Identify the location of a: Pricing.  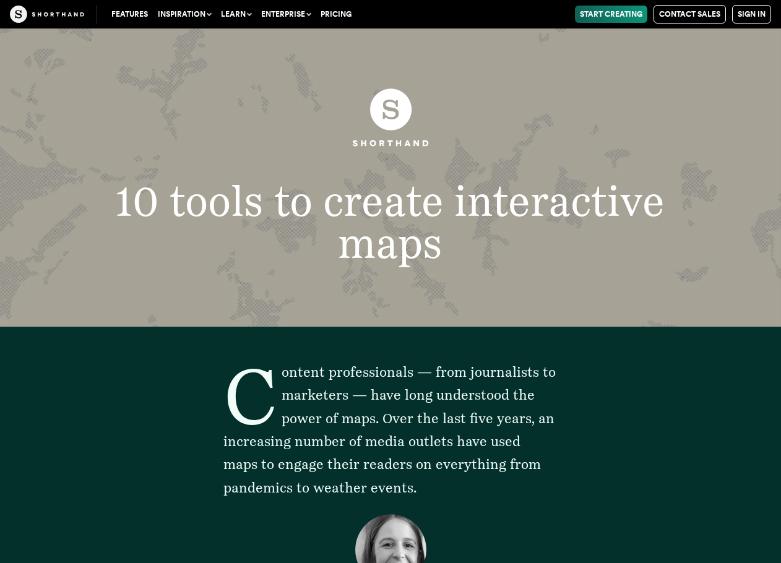
(336, 14).